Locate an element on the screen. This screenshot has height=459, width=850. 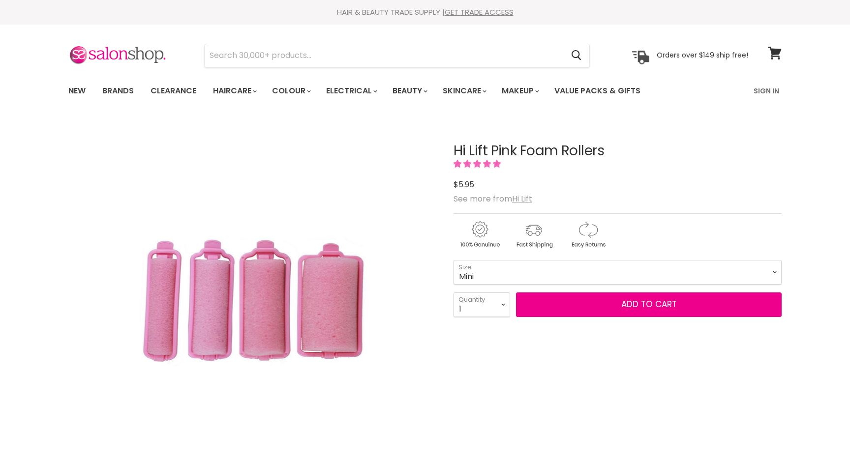
button: Search is located at coordinates (576, 56).